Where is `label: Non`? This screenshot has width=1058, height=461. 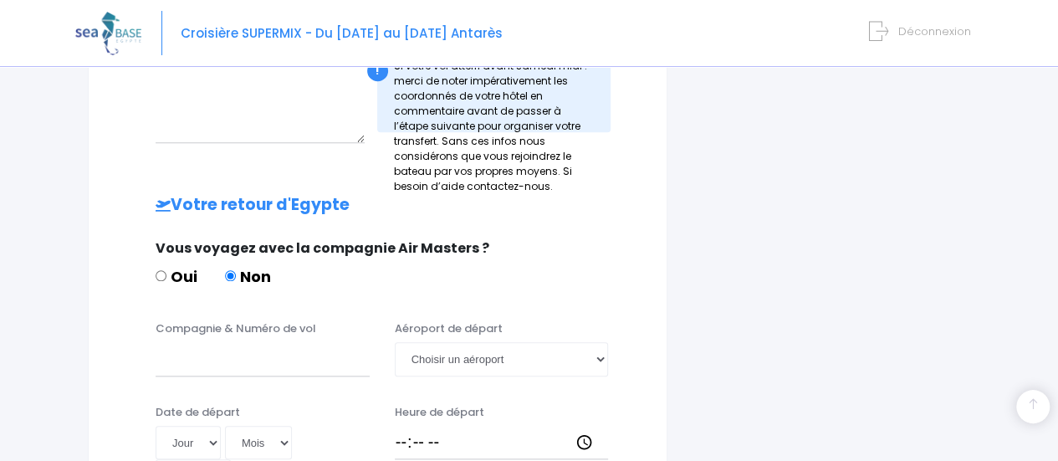
label: Non is located at coordinates (248, 276).